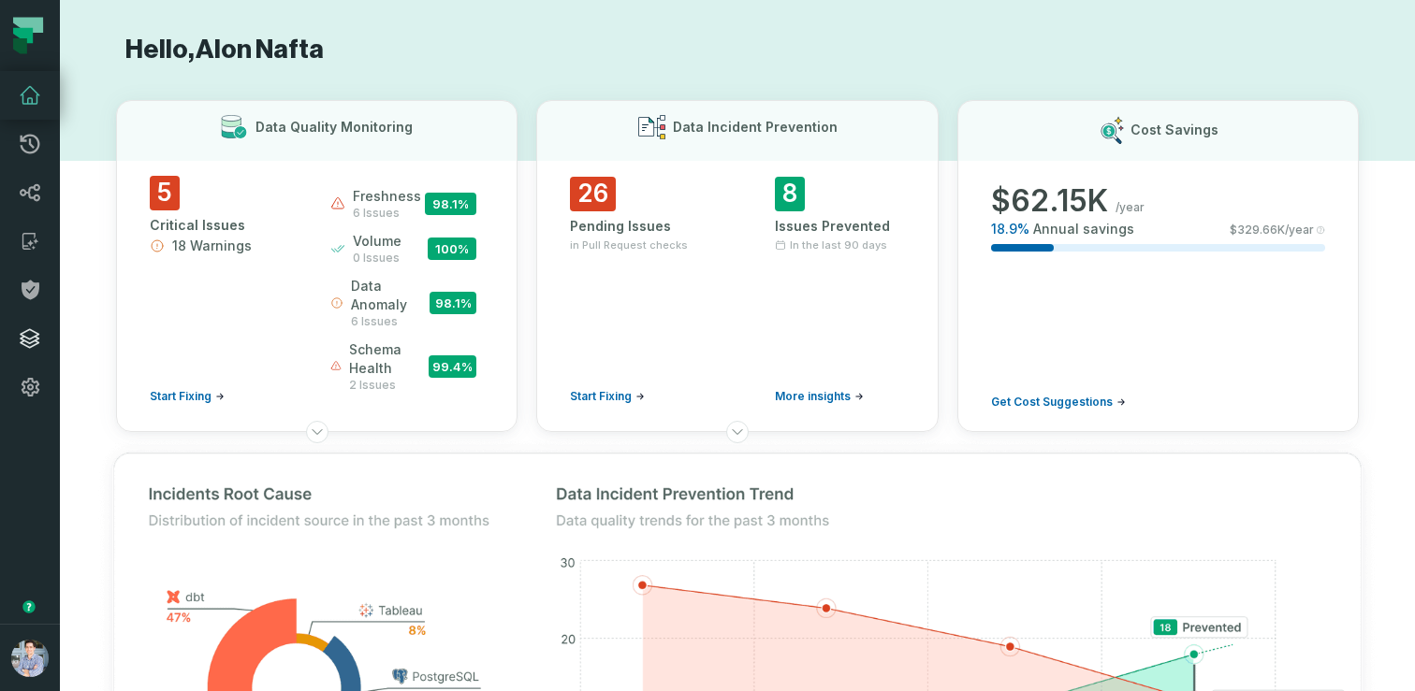 The image size is (1415, 691). What do you see at coordinates (1129, 208) in the screenshot?
I see `span: /year` at bounding box center [1129, 208].